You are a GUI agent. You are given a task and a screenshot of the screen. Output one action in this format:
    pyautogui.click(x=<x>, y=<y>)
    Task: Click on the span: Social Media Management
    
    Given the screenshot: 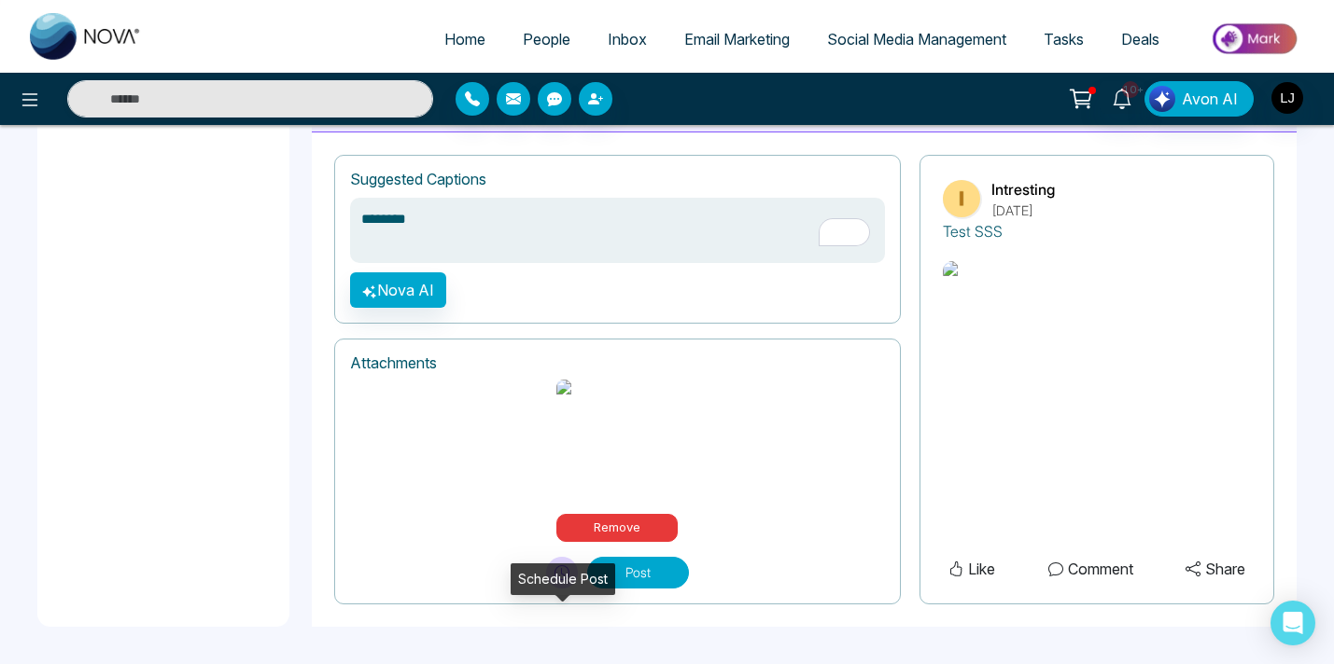 What is the action you would take?
    pyautogui.click(x=916, y=39)
    